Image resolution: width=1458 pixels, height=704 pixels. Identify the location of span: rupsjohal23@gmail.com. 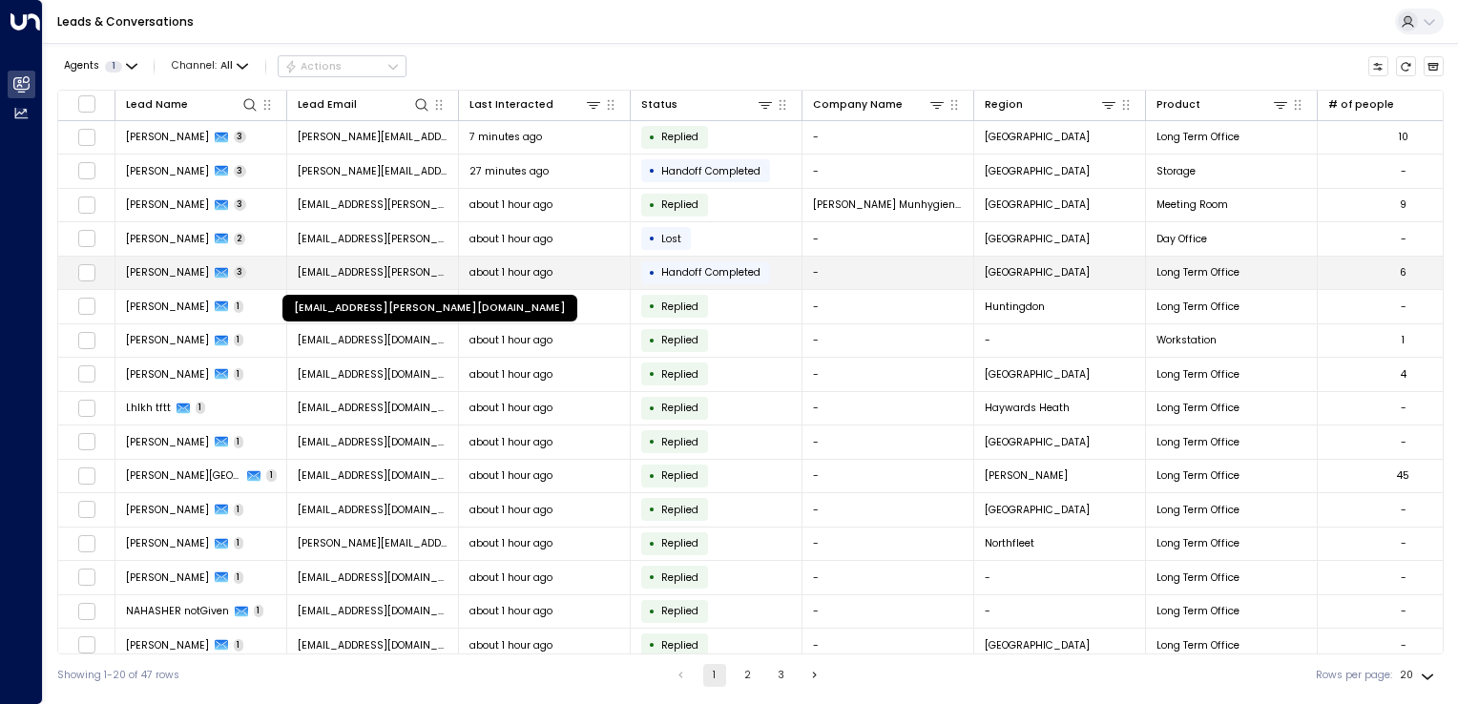
(373, 645).